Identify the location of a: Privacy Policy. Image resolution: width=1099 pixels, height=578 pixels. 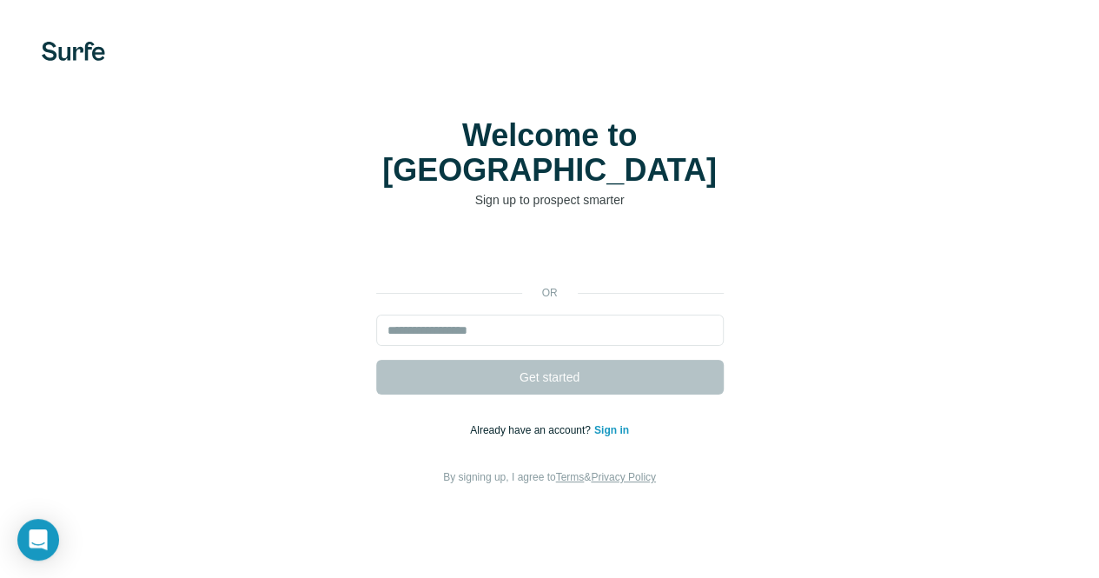
(623, 477).